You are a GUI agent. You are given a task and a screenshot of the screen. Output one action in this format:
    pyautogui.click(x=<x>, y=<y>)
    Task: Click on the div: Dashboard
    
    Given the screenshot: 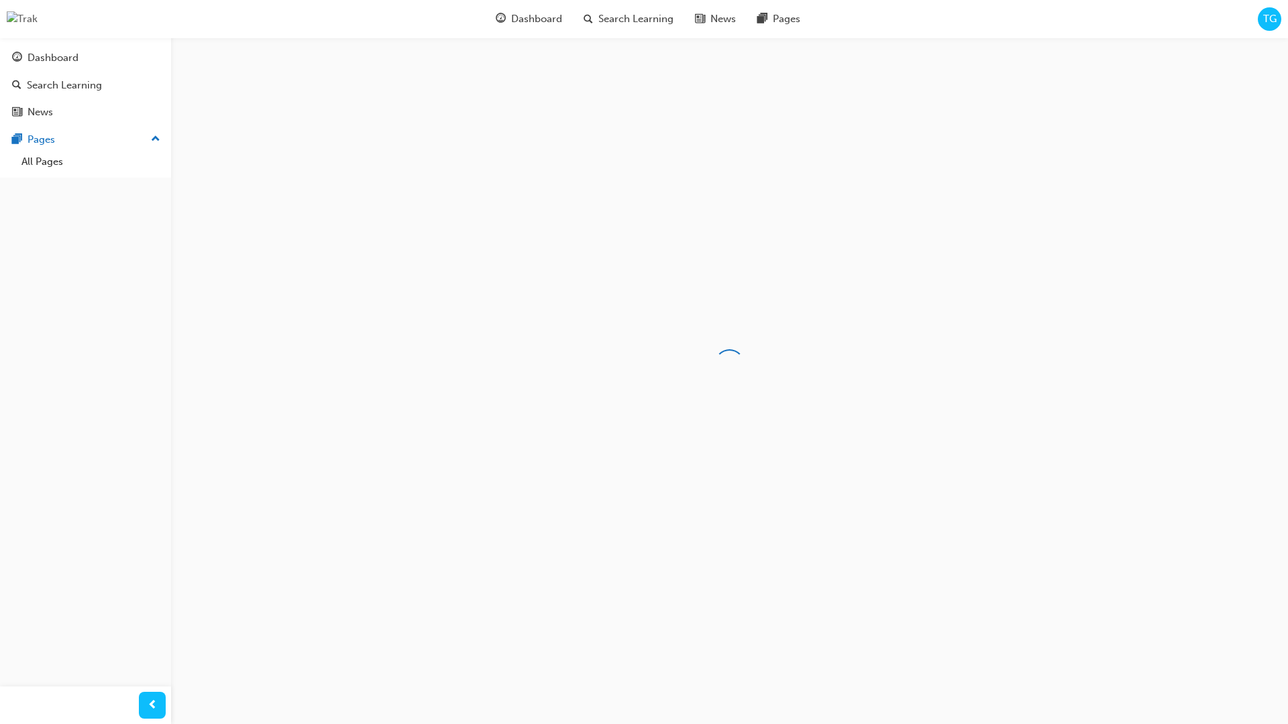 What is the action you would take?
    pyautogui.click(x=53, y=58)
    